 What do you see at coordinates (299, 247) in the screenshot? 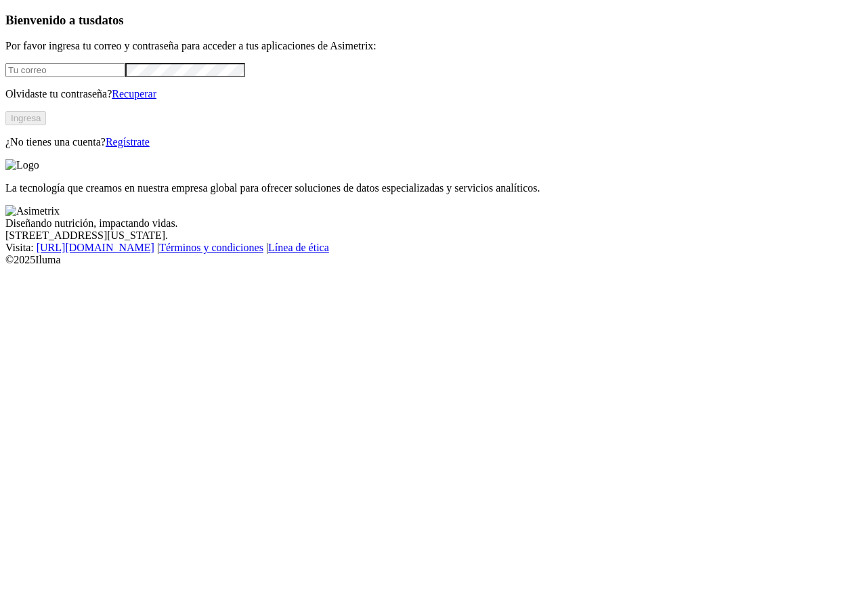
I see `a: Línea de ética` at bounding box center [299, 247].